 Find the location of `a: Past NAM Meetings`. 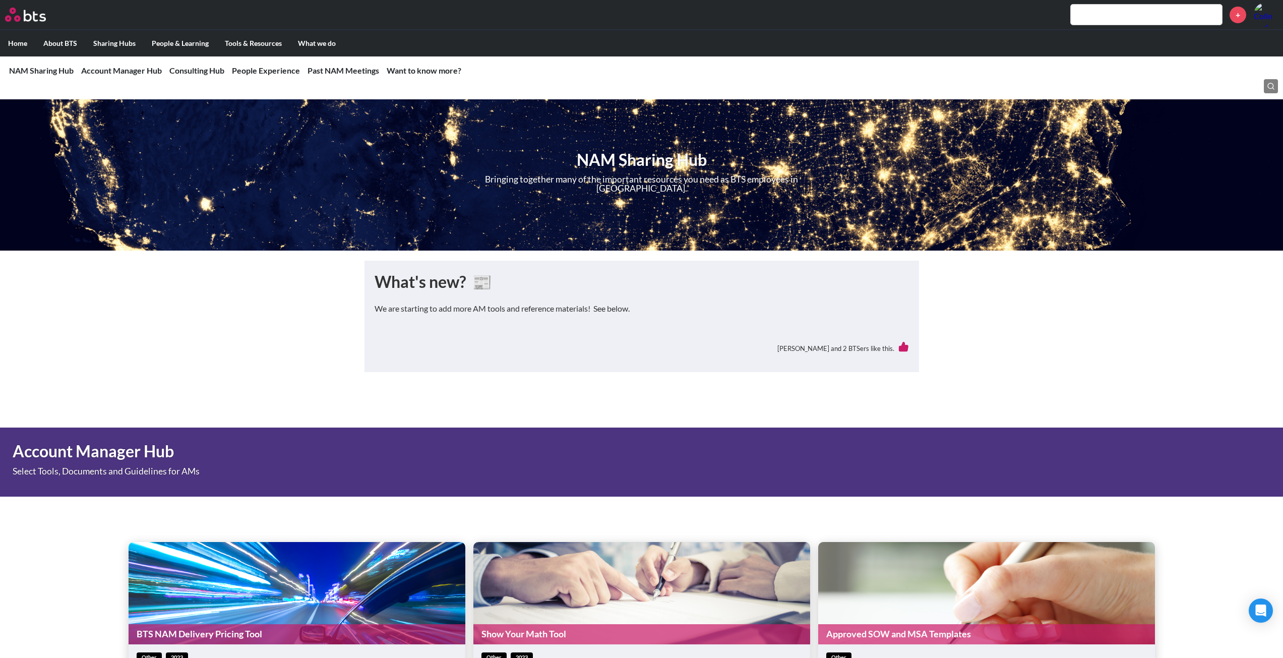

a: Past NAM Meetings is located at coordinates (343, 70).